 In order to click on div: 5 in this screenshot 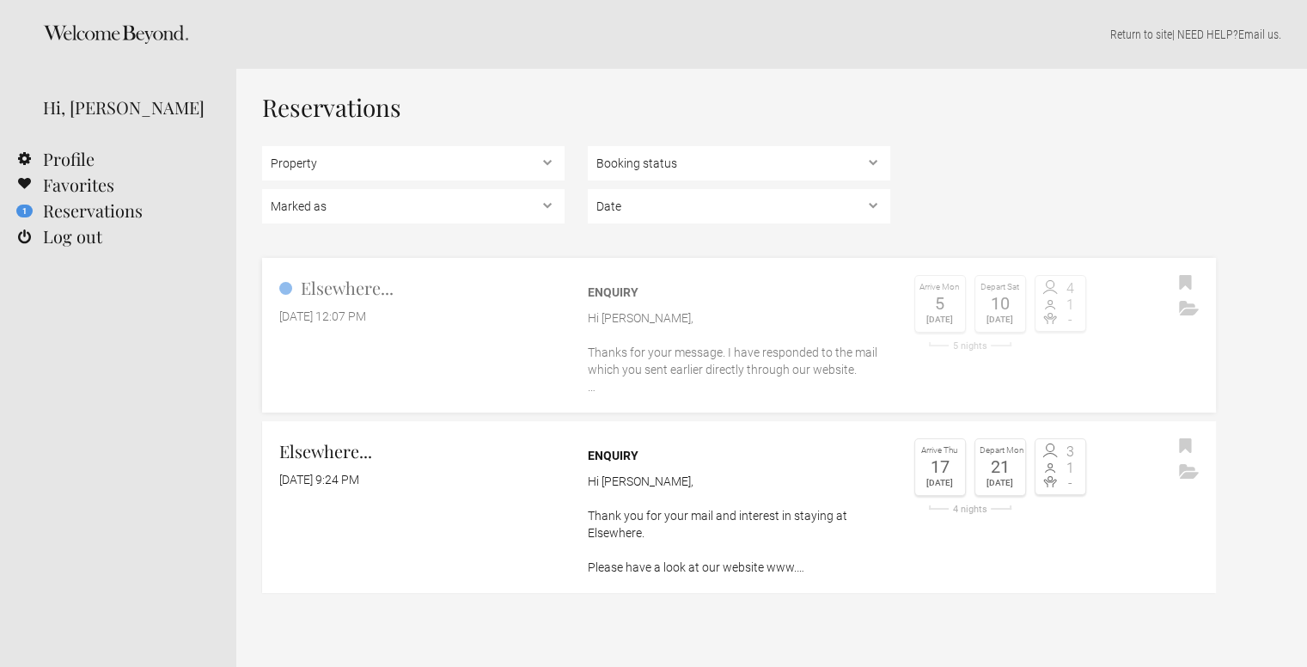, I will do `click(940, 303)`.